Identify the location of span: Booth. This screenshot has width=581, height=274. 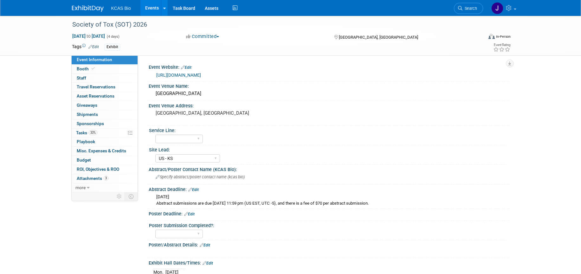
(86, 69).